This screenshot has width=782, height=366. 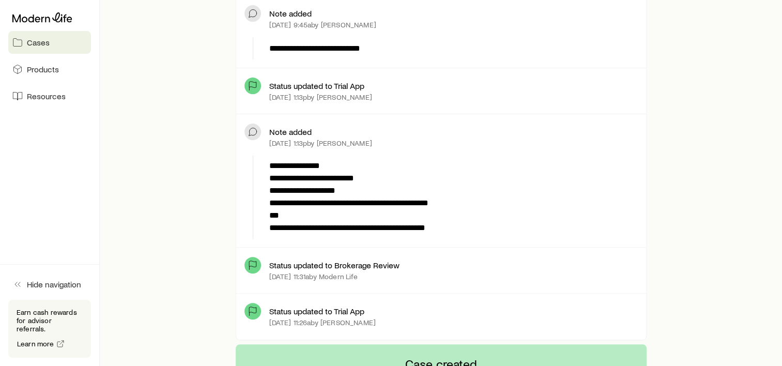 What do you see at coordinates (36, 344) in the screenshot?
I see `span: Learn more` at bounding box center [36, 344].